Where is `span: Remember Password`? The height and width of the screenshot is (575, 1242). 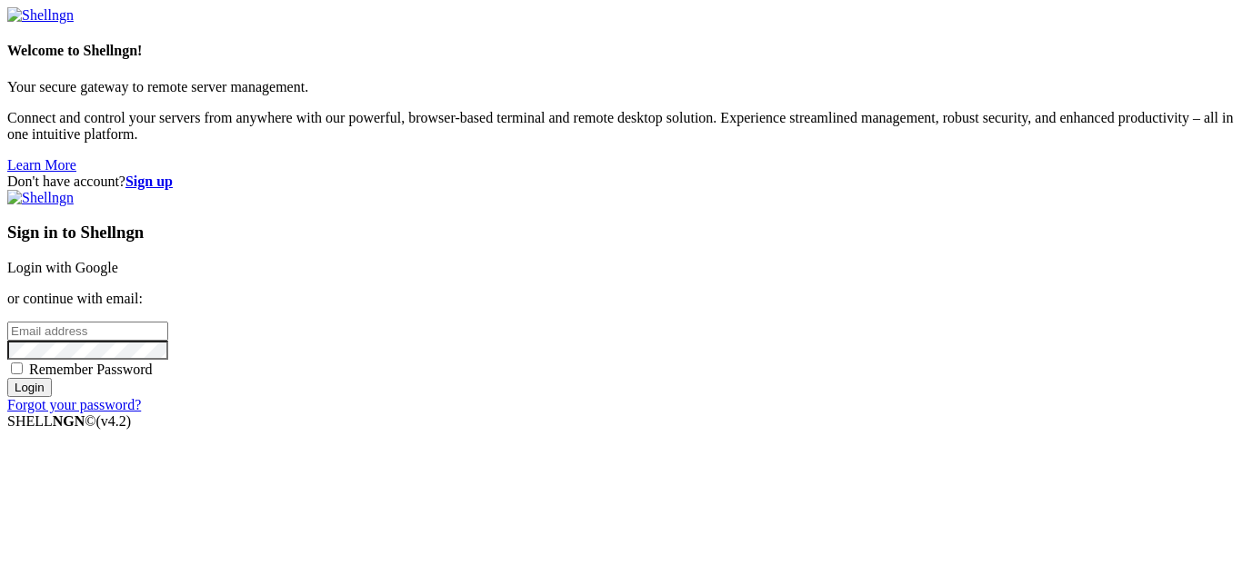
span: Remember Password is located at coordinates (91, 369).